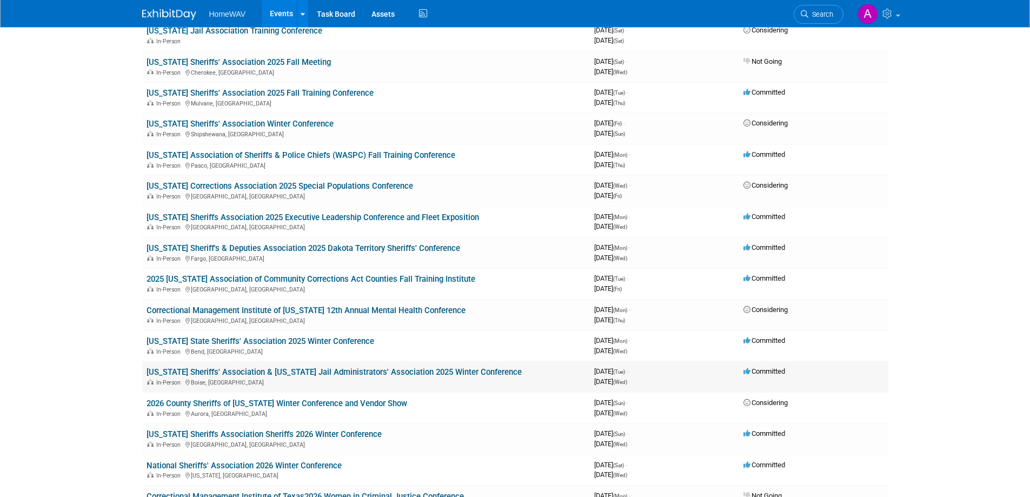  What do you see at coordinates (228, 14) in the screenshot?
I see `span: HomeWAV` at bounding box center [228, 14].